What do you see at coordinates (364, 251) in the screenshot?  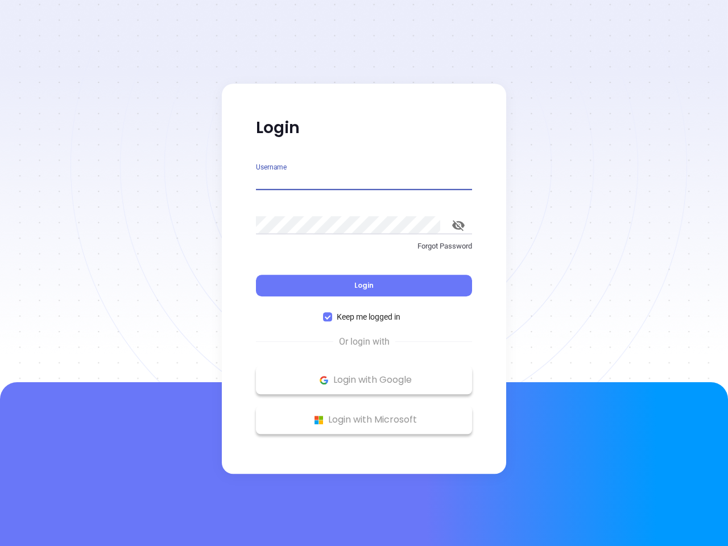 I see `a: Forgot Password` at bounding box center [364, 251].